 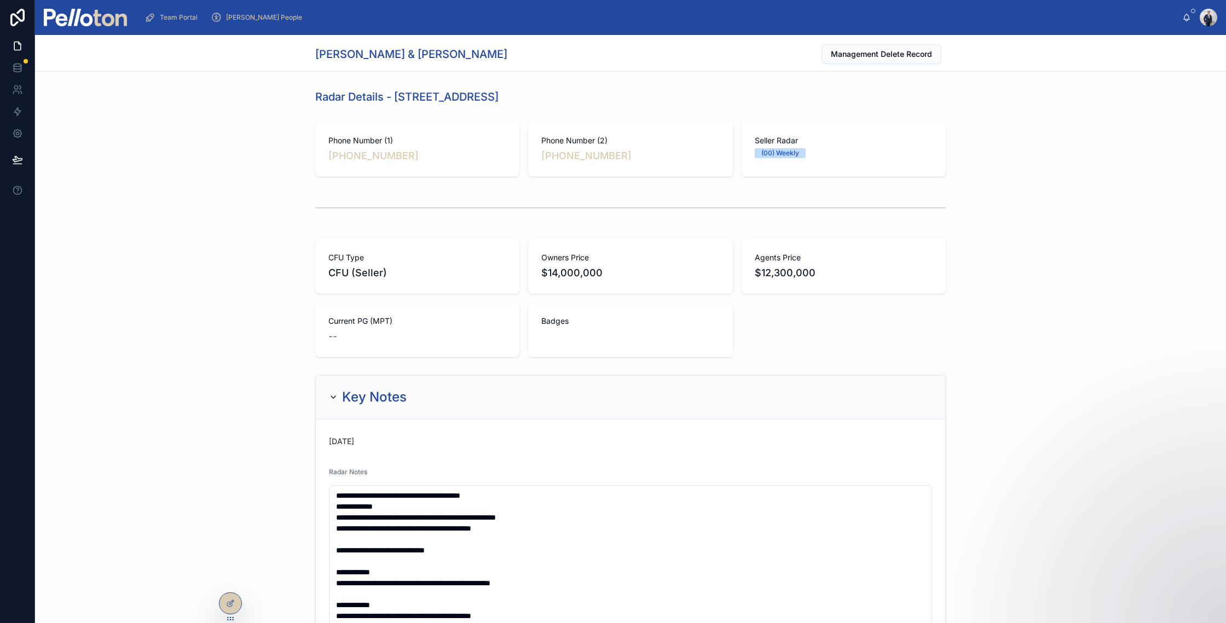 I want to click on span: Badges, so click(x=630, y=321).